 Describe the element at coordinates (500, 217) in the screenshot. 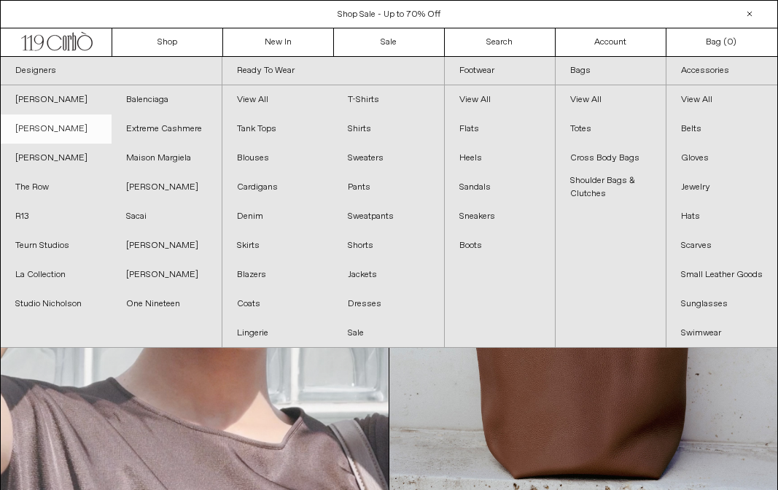

I see `a: Sneakers` at that location.